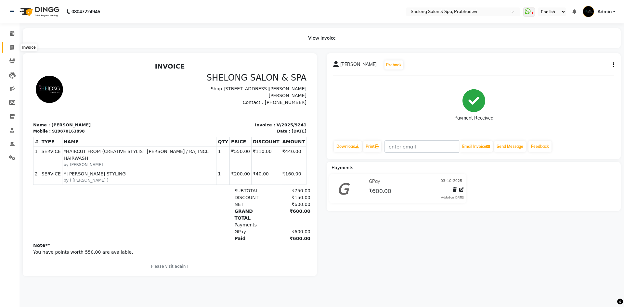  Describe the element at coordinates (140, 210) in the screenshot. I see `p: Please visit again ! T&C* Points can be Redeemed only on Products.` at that location.